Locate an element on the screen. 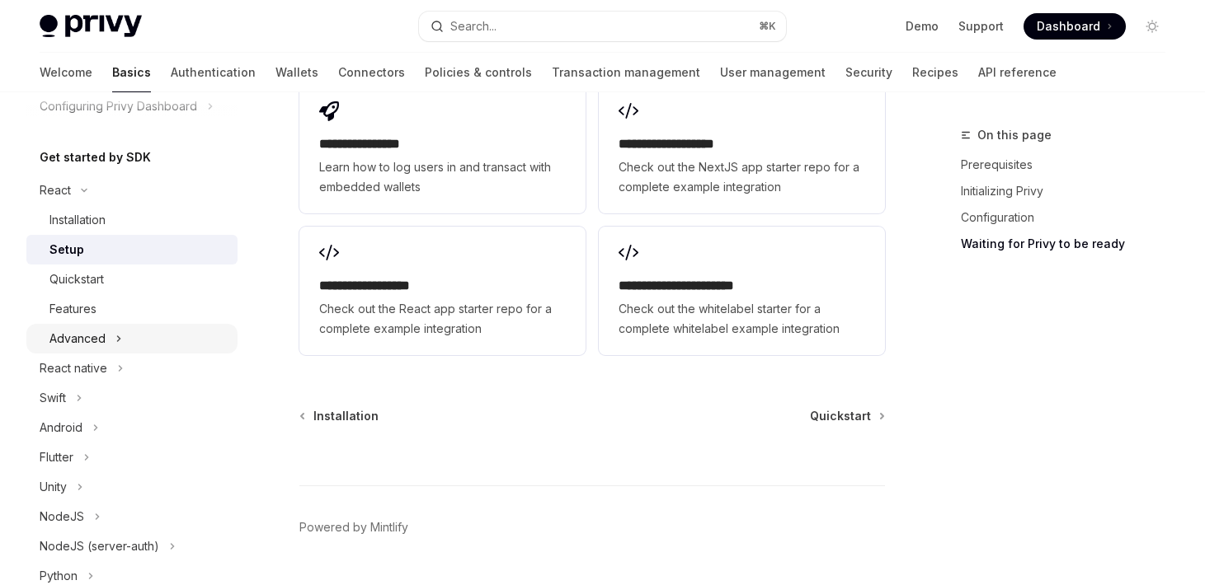 The image size is (1205, 585). div: Search... is located at coordinates (473, 26).